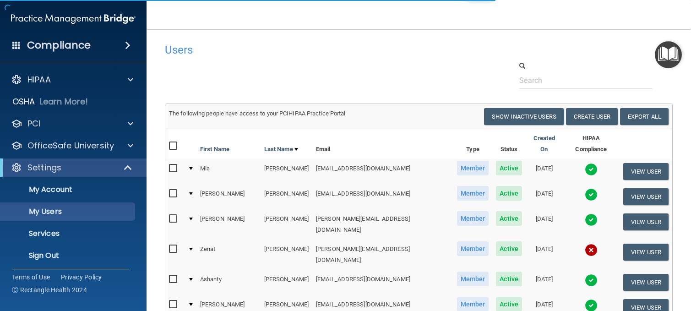 This screenshot has width=691, height=311. I want to click on button: Create User, so click(591, 116).